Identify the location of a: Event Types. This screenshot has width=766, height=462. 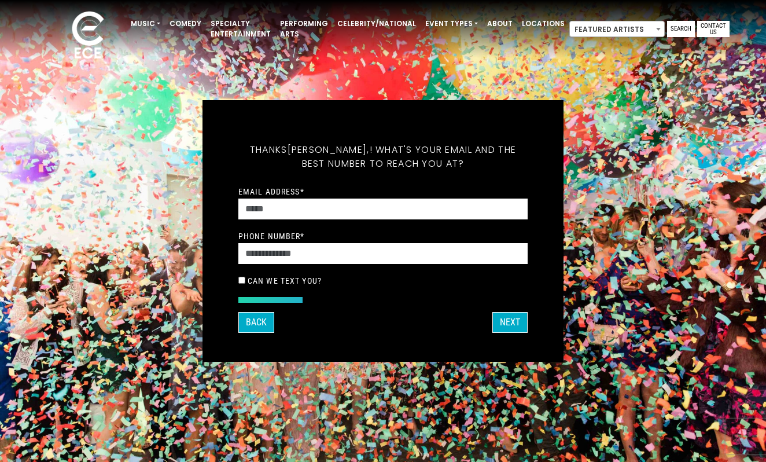
(451, 24).